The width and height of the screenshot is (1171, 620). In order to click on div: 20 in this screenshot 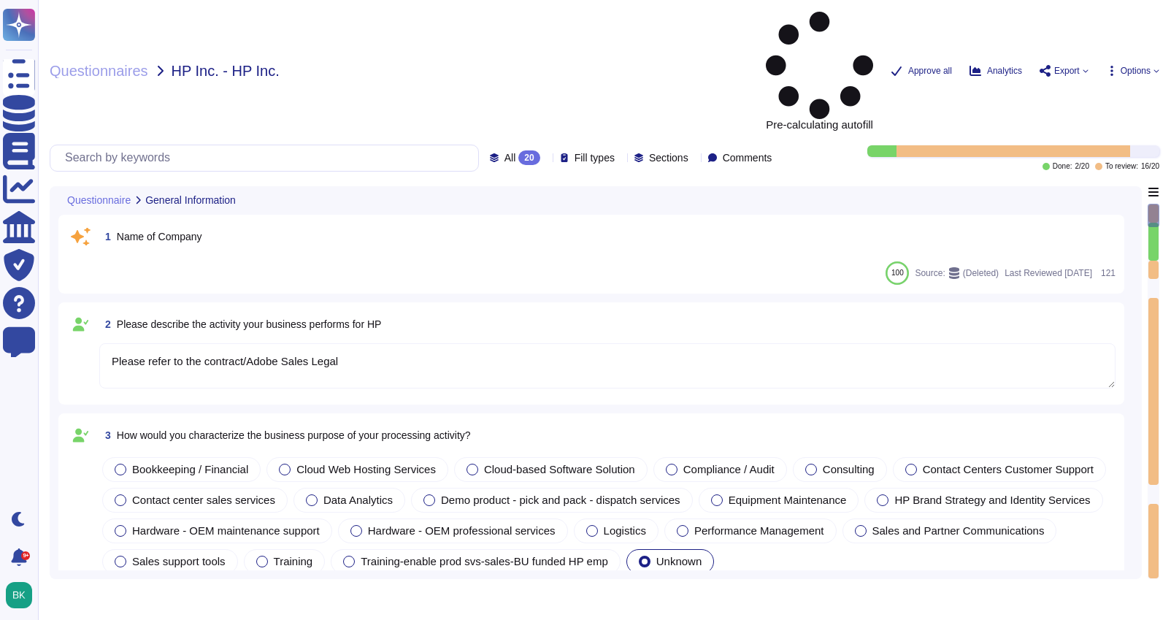, I will do `click(529, 158)`.